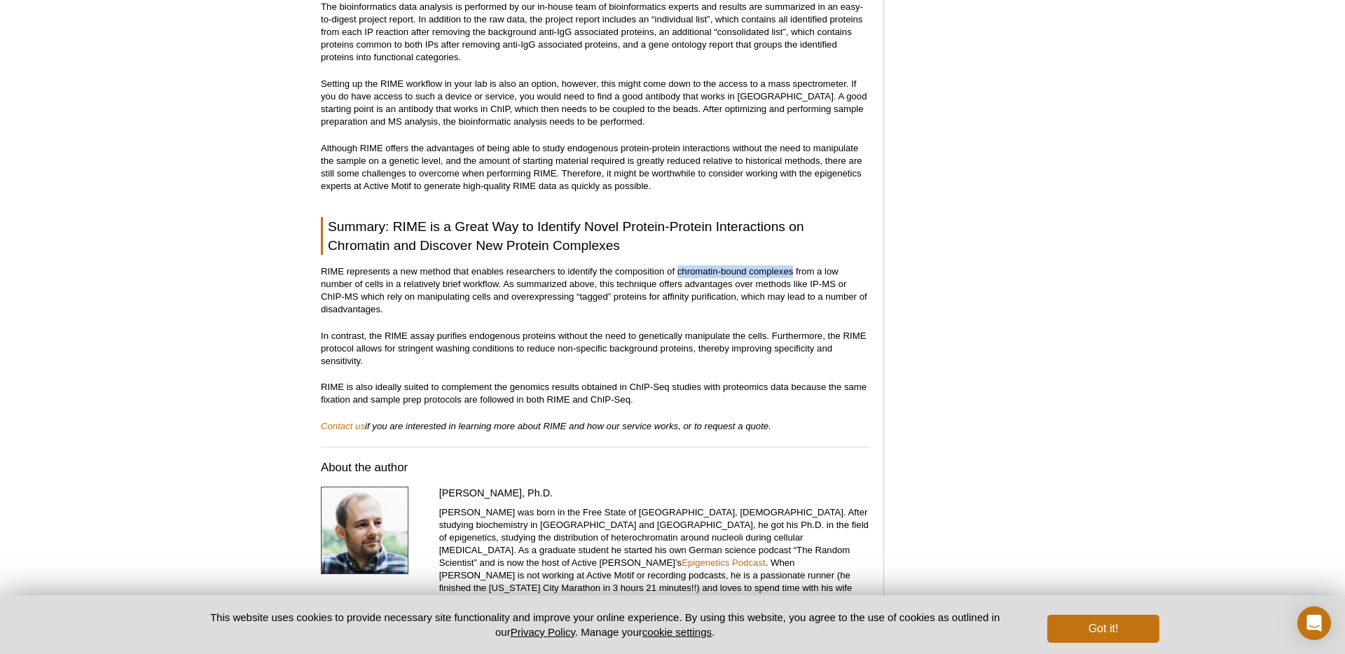  What do you see at coordinates (595, 394) in the screenshot?
I see `p: RIME is also ideally suited to complement the genomics results obtained in ChIP-Seq studies with ...` at bounding box center [595, 394].